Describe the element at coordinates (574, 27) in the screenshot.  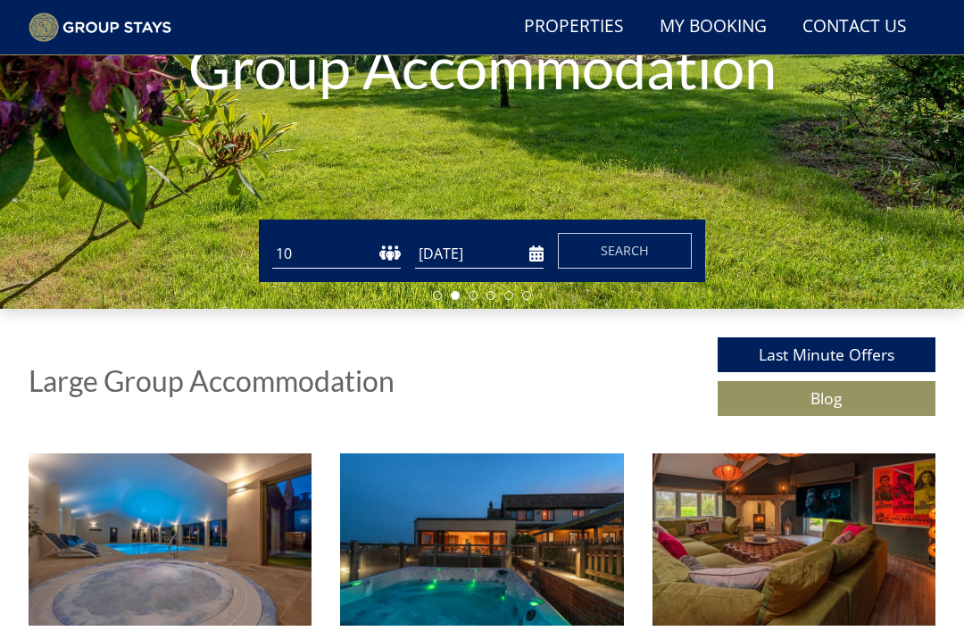
I see `a: Properties` at that location.